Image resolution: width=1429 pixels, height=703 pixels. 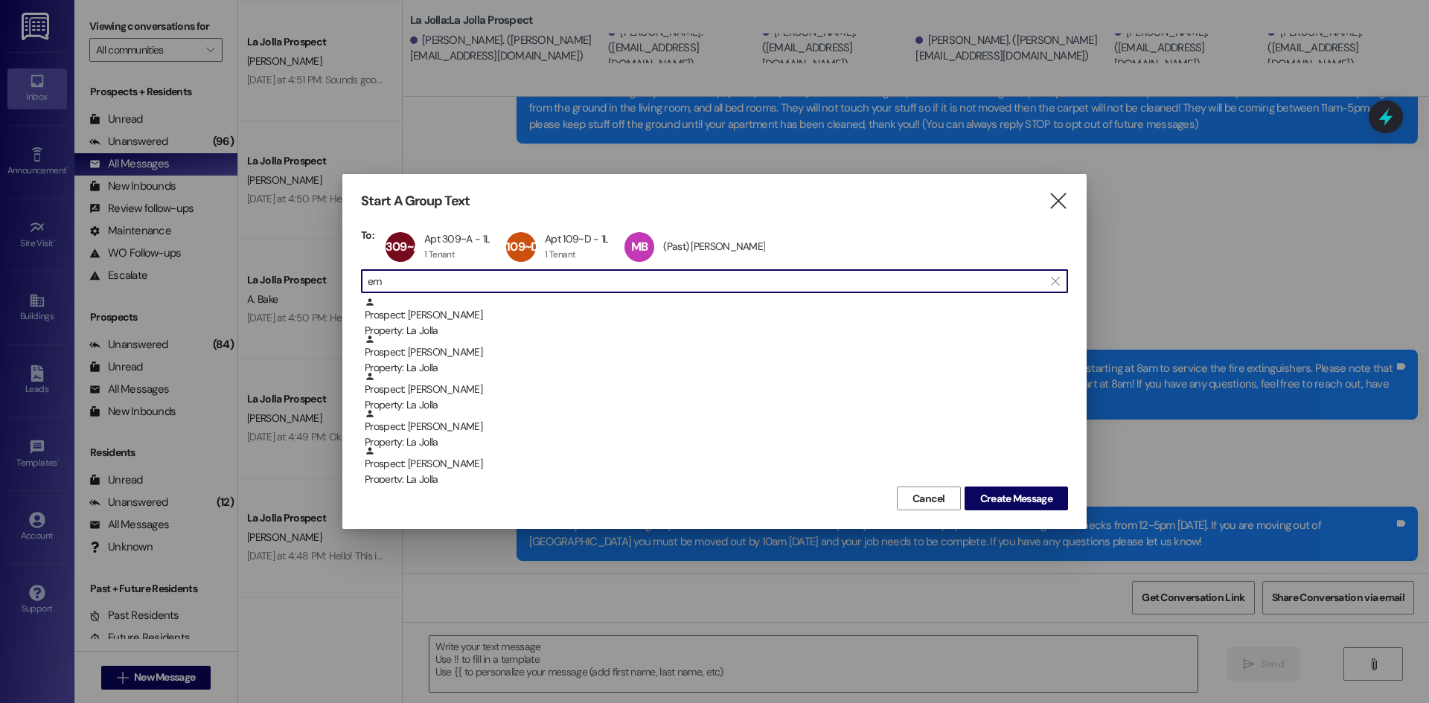 What do you see at coordinates (522, 246) in the screenshot?
I see `span: 109~D` at bounding box center [522, 246].